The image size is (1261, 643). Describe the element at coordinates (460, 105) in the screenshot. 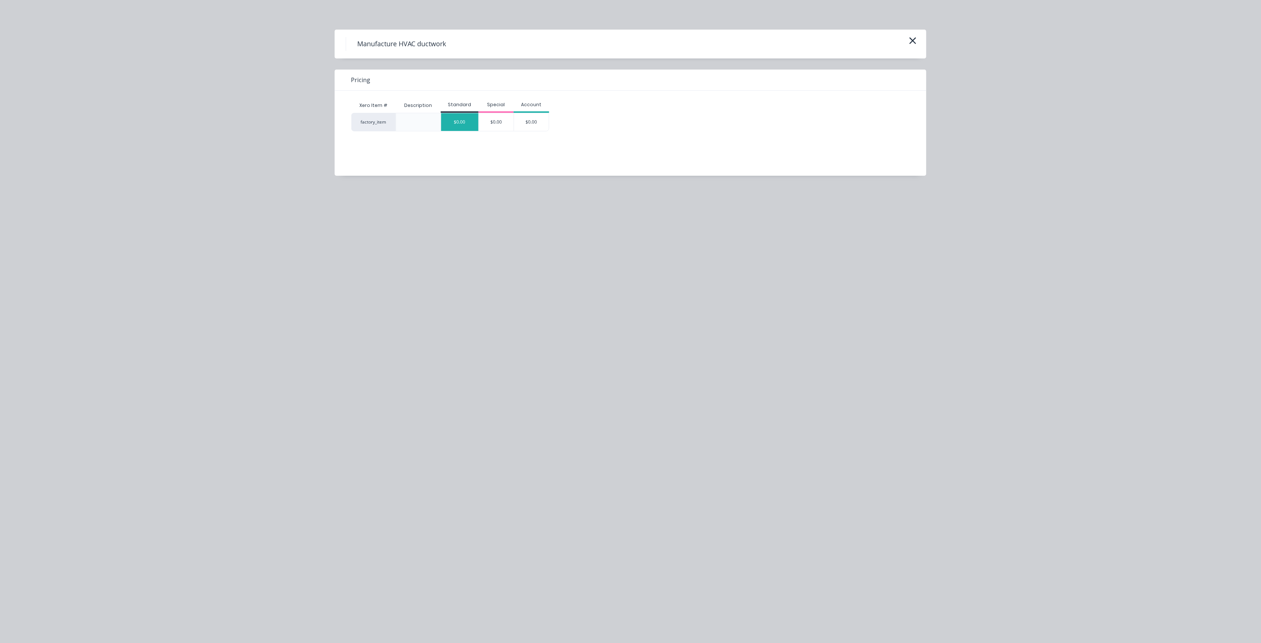

I see `div: Standard` at that location.